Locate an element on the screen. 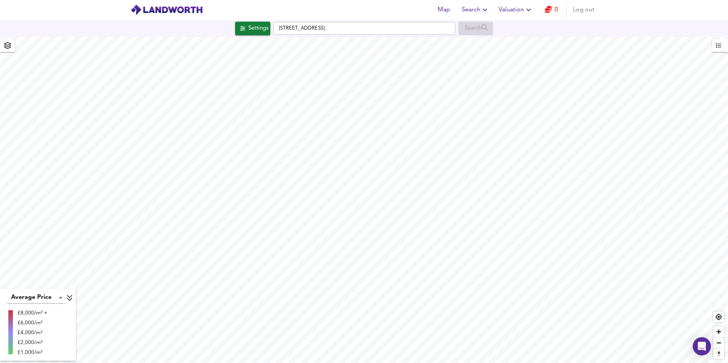  span: Log out is located at coordinates (583, 10).